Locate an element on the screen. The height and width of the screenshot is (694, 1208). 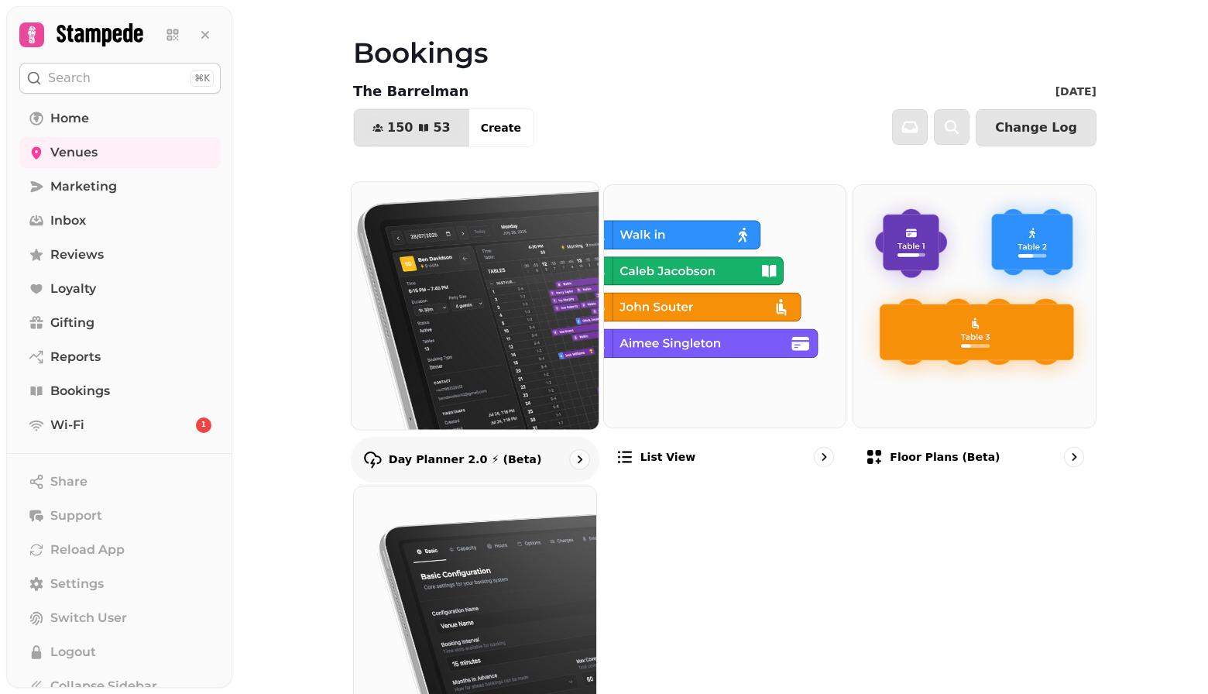
span: Settings is located at coordinates (77, 584).